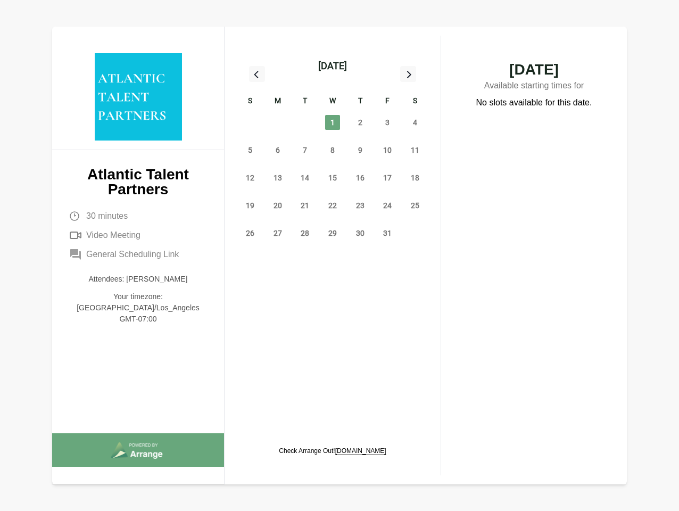 The height and width of the screenshot is (511, 679). I want to click on span: Tuesday, October 28, 2025, so click(305, 233).